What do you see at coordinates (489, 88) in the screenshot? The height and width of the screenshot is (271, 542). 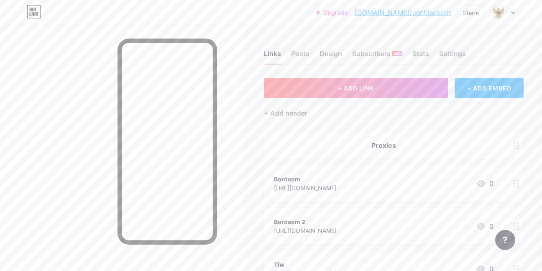 I see `div: + ADD EMBED` at bounding box center [489, 88].